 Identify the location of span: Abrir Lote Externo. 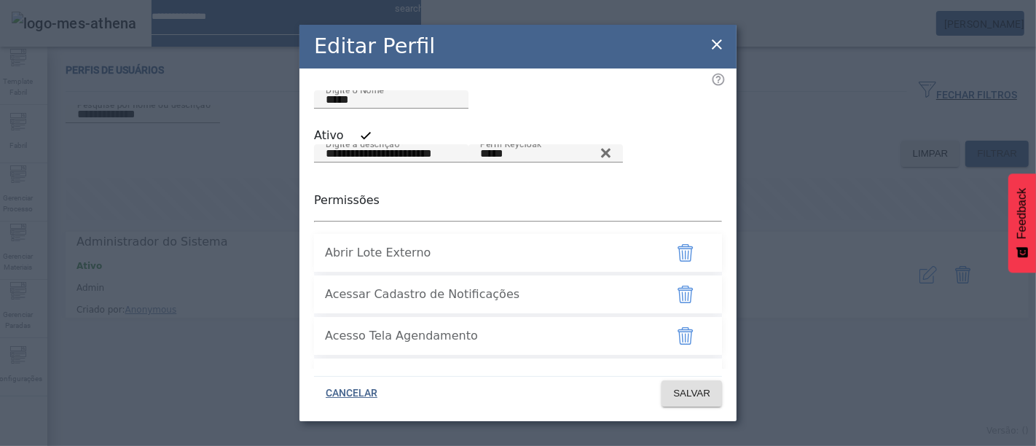
(489, 253).